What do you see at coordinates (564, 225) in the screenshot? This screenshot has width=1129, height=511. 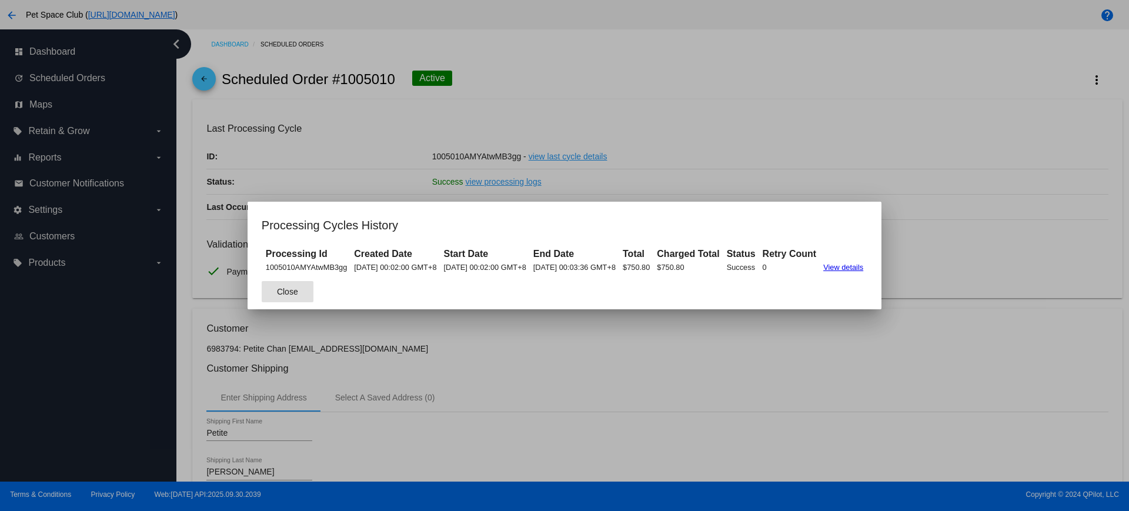 I see `h1: Processing Cycles History` at bounding box center [564, 225].